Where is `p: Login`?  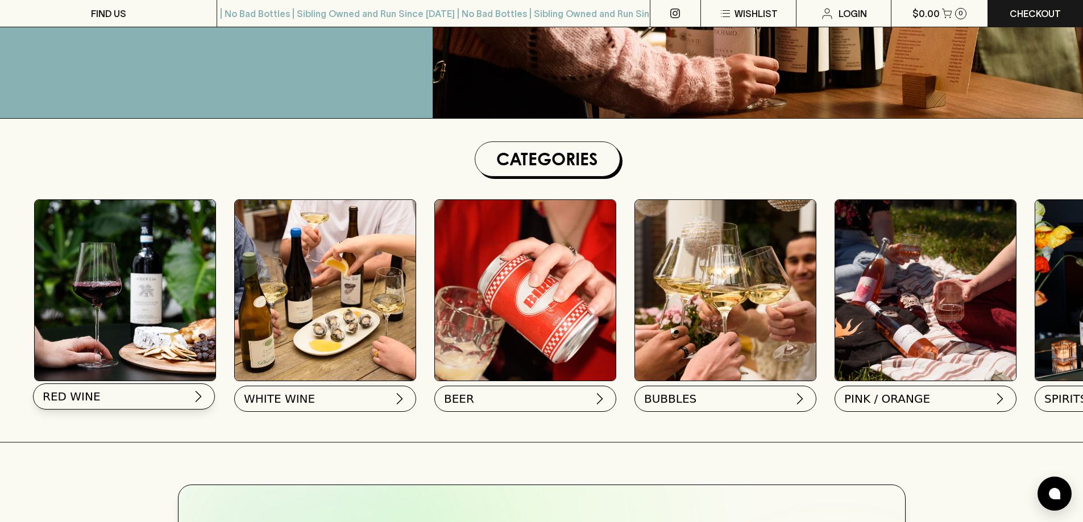 p: Login is located at coordinates (853, 14).